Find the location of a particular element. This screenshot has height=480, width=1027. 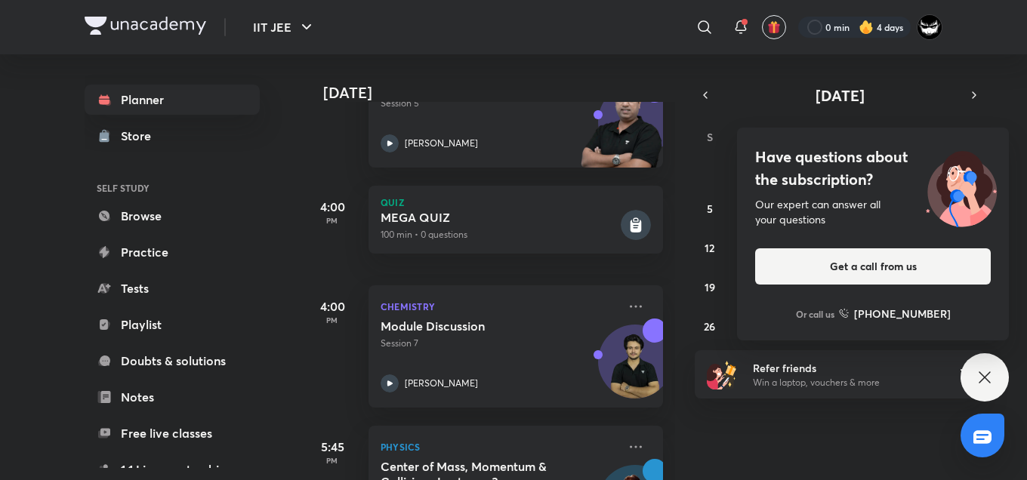

p: Quiz is located at coordinates (516, 202).